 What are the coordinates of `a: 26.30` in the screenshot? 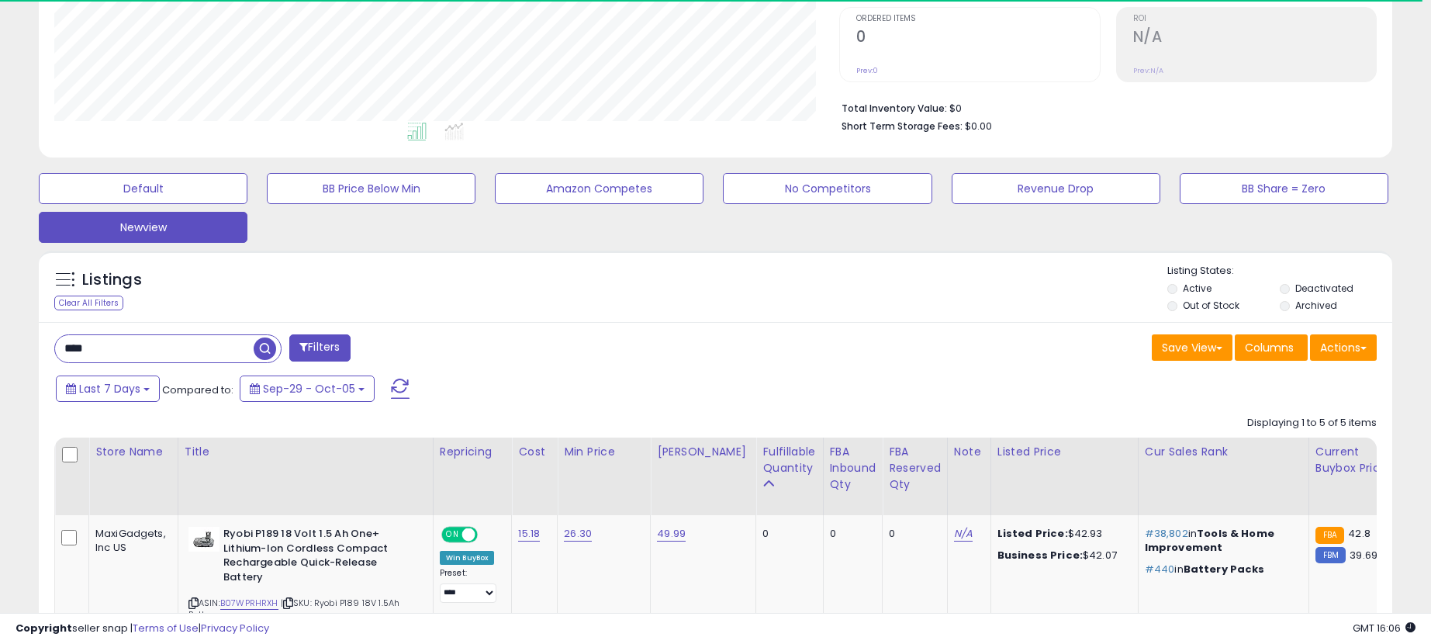 It's located at (578, 533).